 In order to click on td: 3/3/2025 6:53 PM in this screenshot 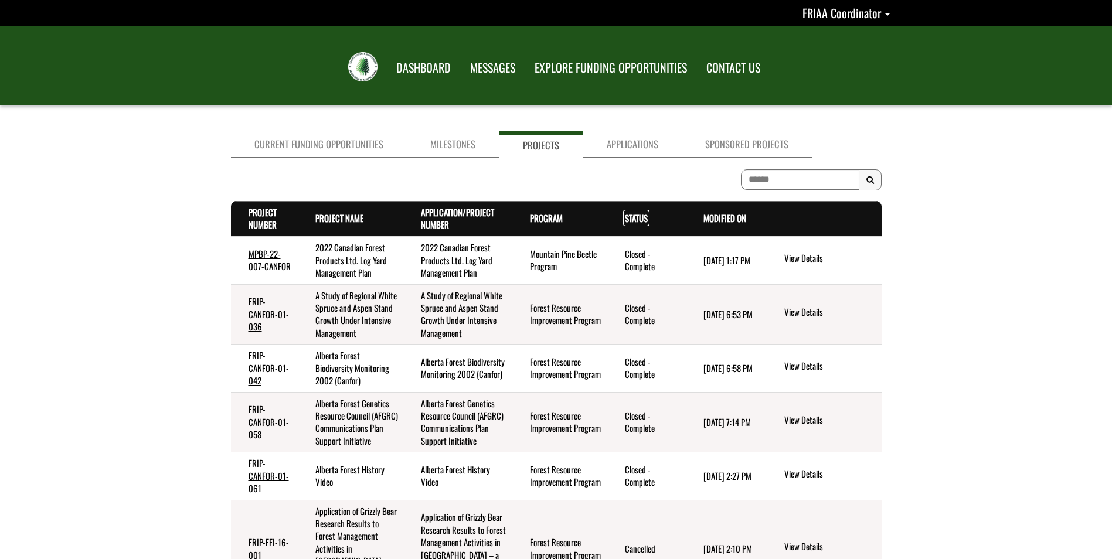, I will do `click(725, 314)`.